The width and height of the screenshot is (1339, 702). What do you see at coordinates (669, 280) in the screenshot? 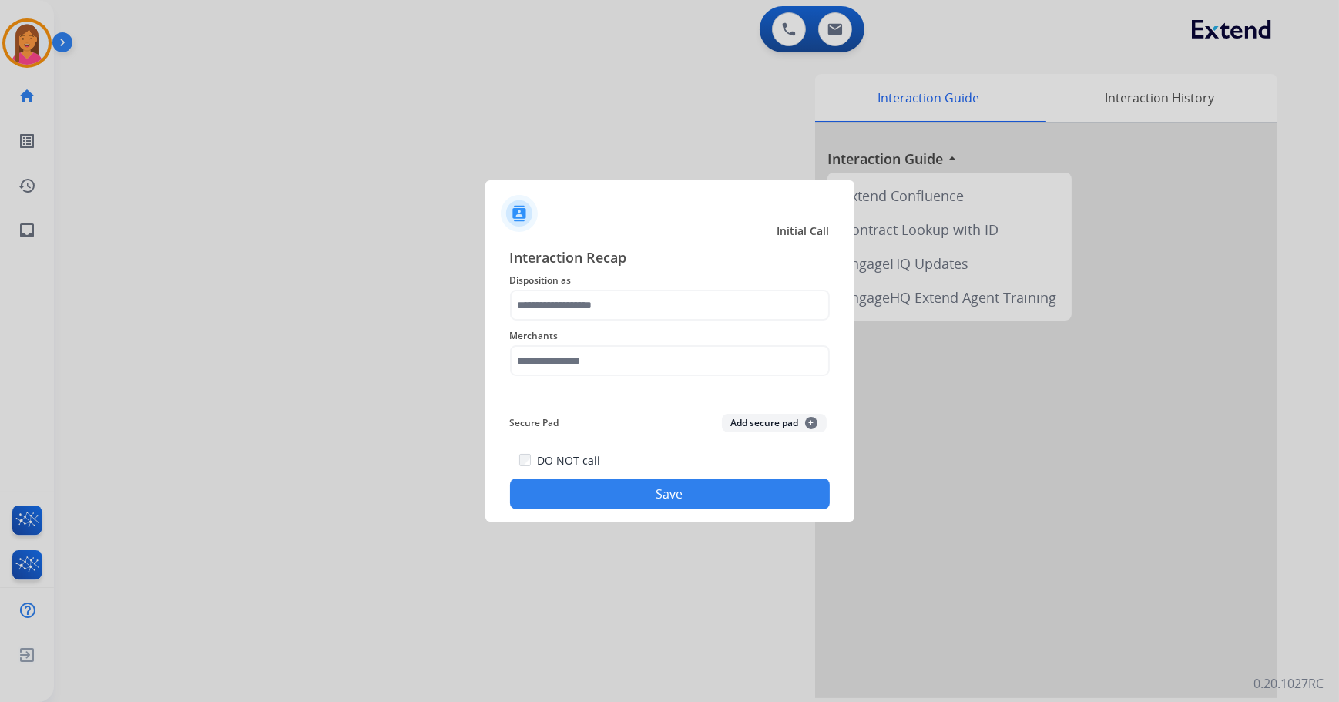
I see `span: Disposition as` at bounding box center [669, 280].